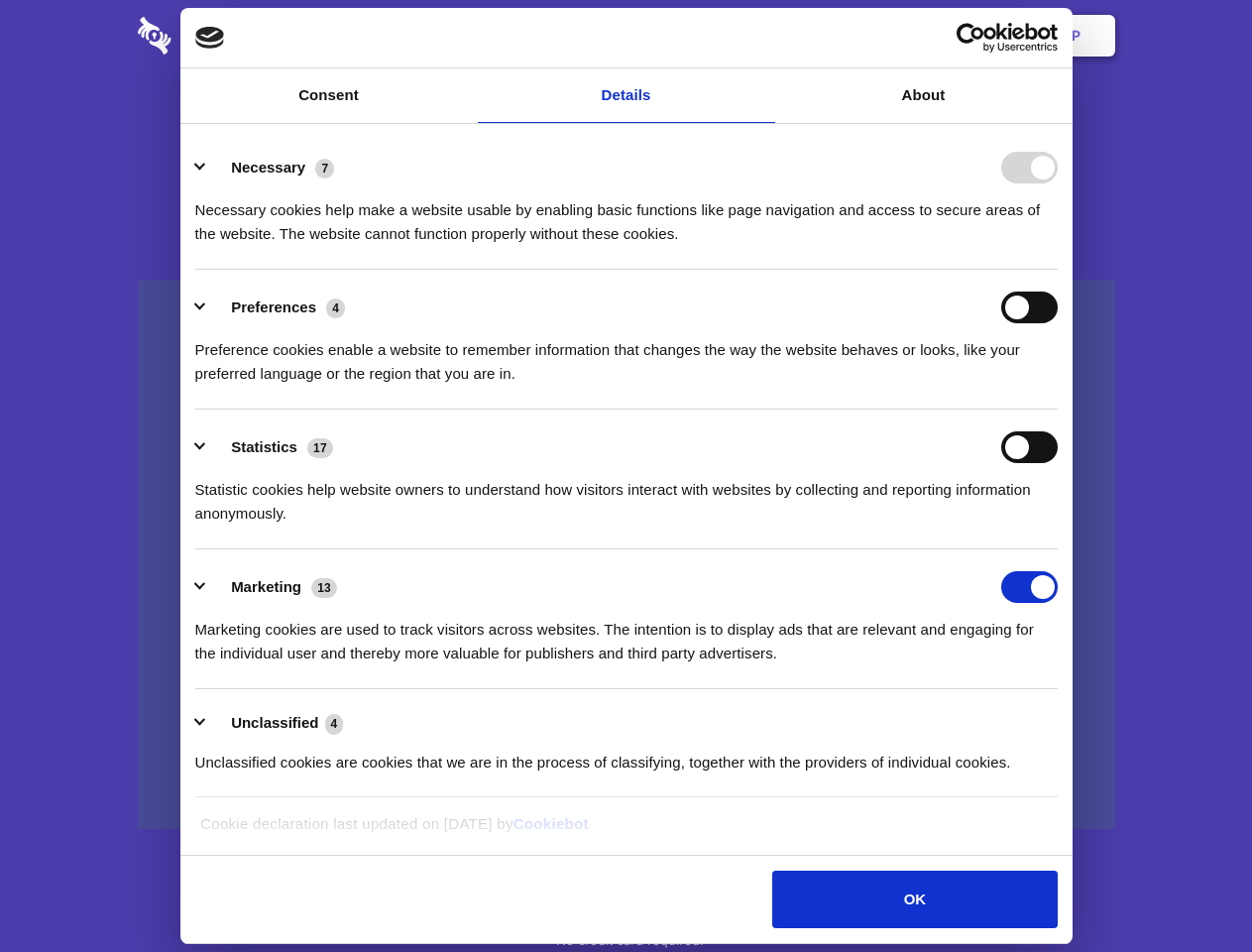  Describe the element at coordinates (626, 633) in the screenshot. I see `div: Marketing cookies are used to track visitors across websites. The intention is to display ads tha...` at that location.